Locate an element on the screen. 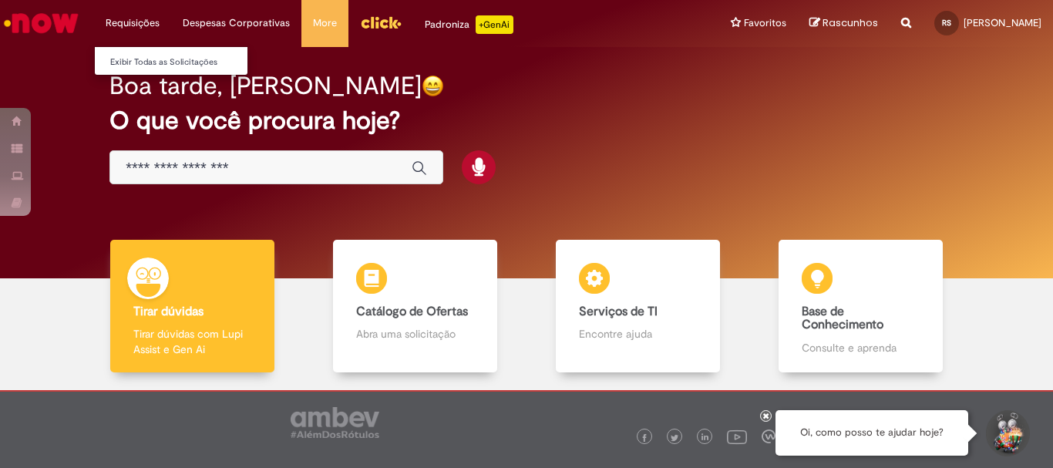 The height and width of the screenshot is (468, 1053). b: Tirar dúvidas is located at coordinates (168, 312).